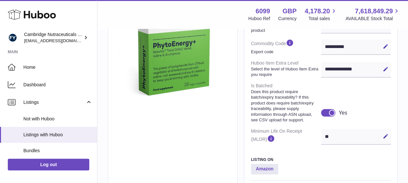  Describe the element at coordinates (58, 135) in the screenshot. I see `span: Listings with Huboo` at that location.